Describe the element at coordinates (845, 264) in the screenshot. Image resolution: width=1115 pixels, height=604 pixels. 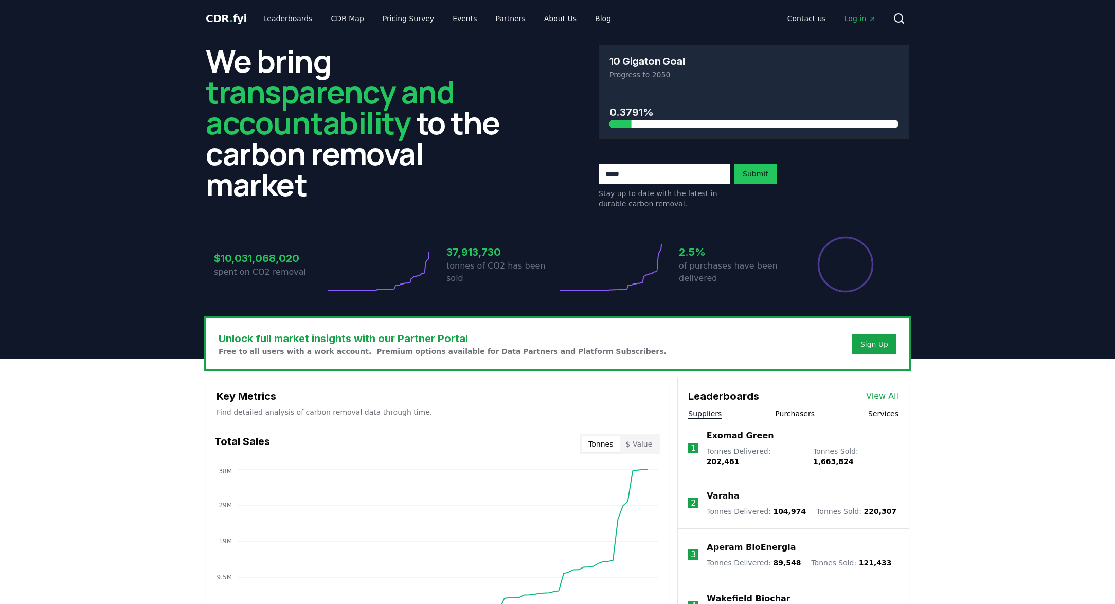
I see `div: Percentage of sales delivered` at that location.